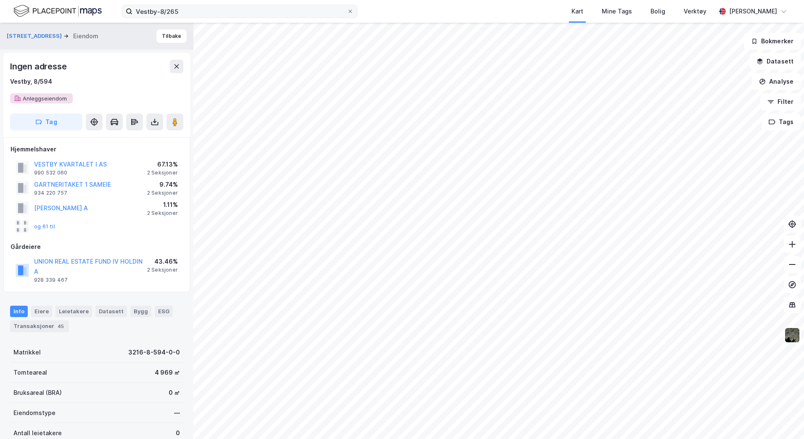 The height and width of the screenshot is (439, 804). What do you see at coordinates (42, 311) in the screenshot?
I see `div: Eiere` at bounding box center [42, 311].